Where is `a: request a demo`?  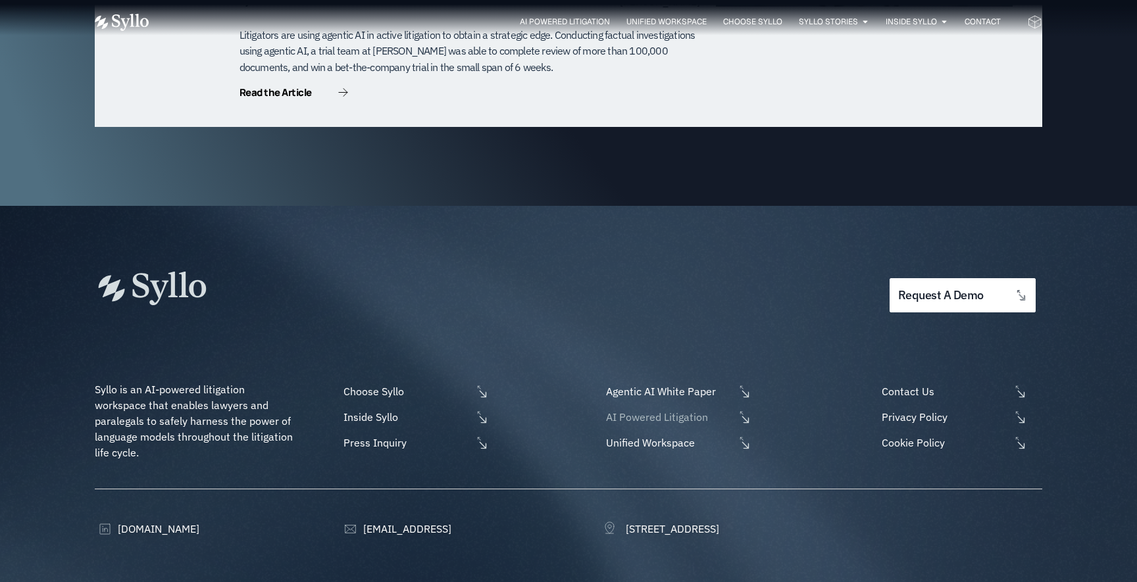 a: request a demo is located at coordinates (963, 295).